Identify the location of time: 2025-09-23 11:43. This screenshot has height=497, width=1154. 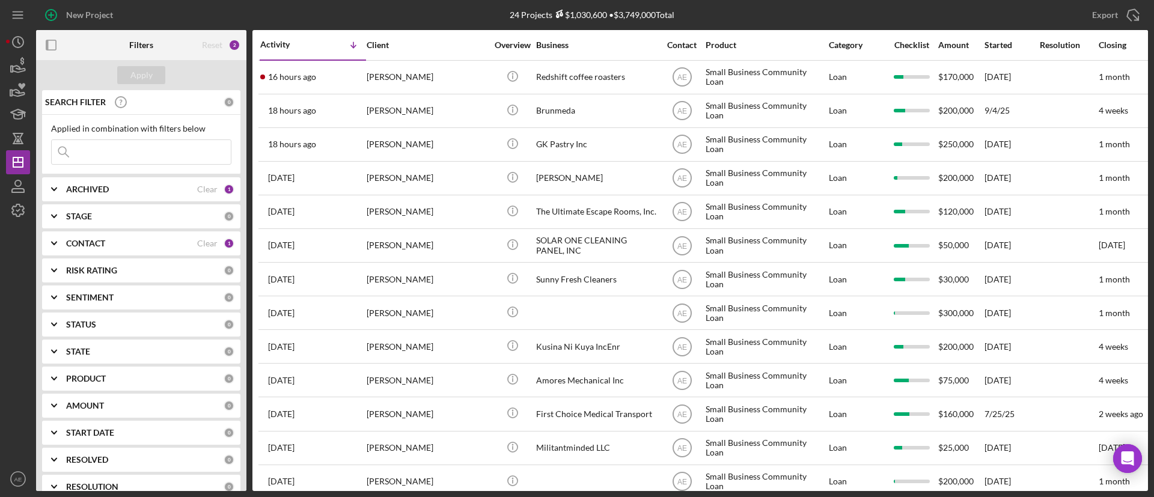
(281, 279).